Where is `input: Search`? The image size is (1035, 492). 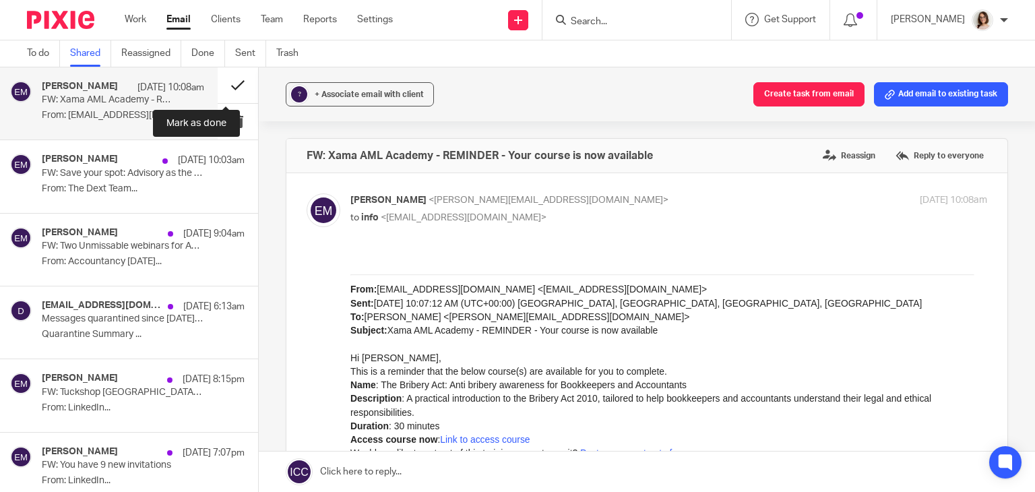
input: Search is located at coordinates (630, 22).